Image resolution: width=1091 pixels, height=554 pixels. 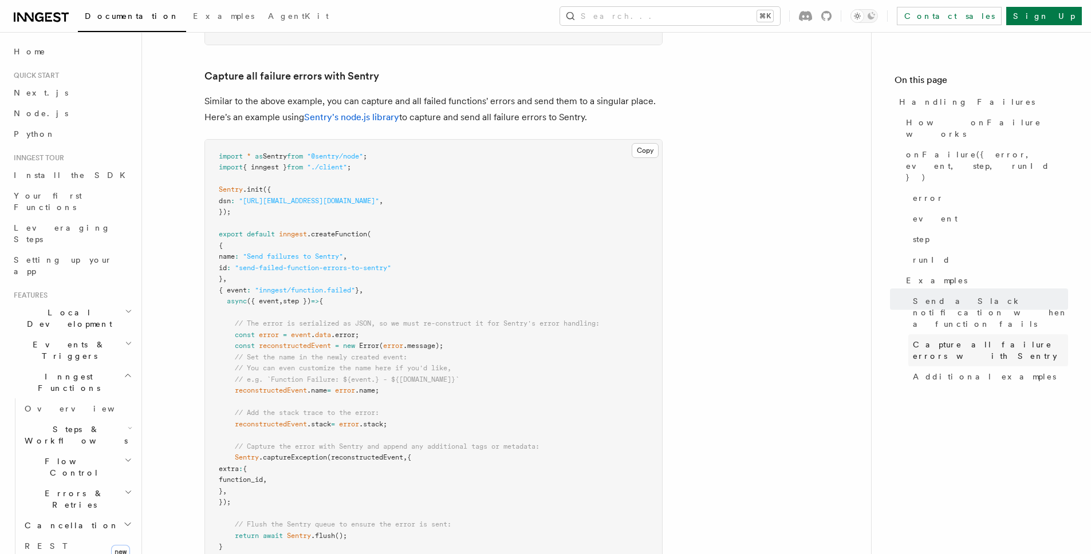 What do you see at coordinates (263, 301) in the screenshot?
I see `span: ({ event` at bounding box center [263, 301].